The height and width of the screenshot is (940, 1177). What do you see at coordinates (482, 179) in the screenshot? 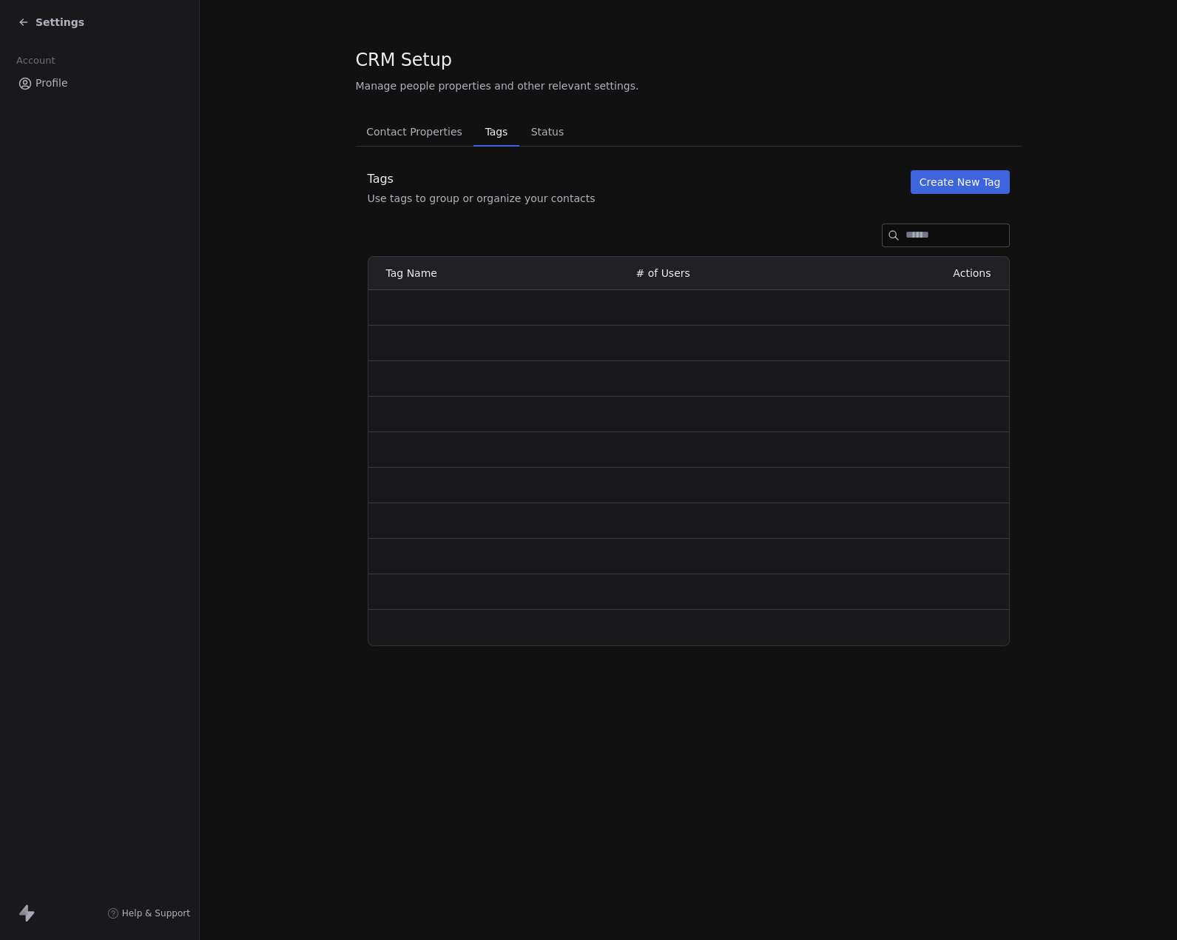
I see `div: Tags` at bounding box center [482, 179].